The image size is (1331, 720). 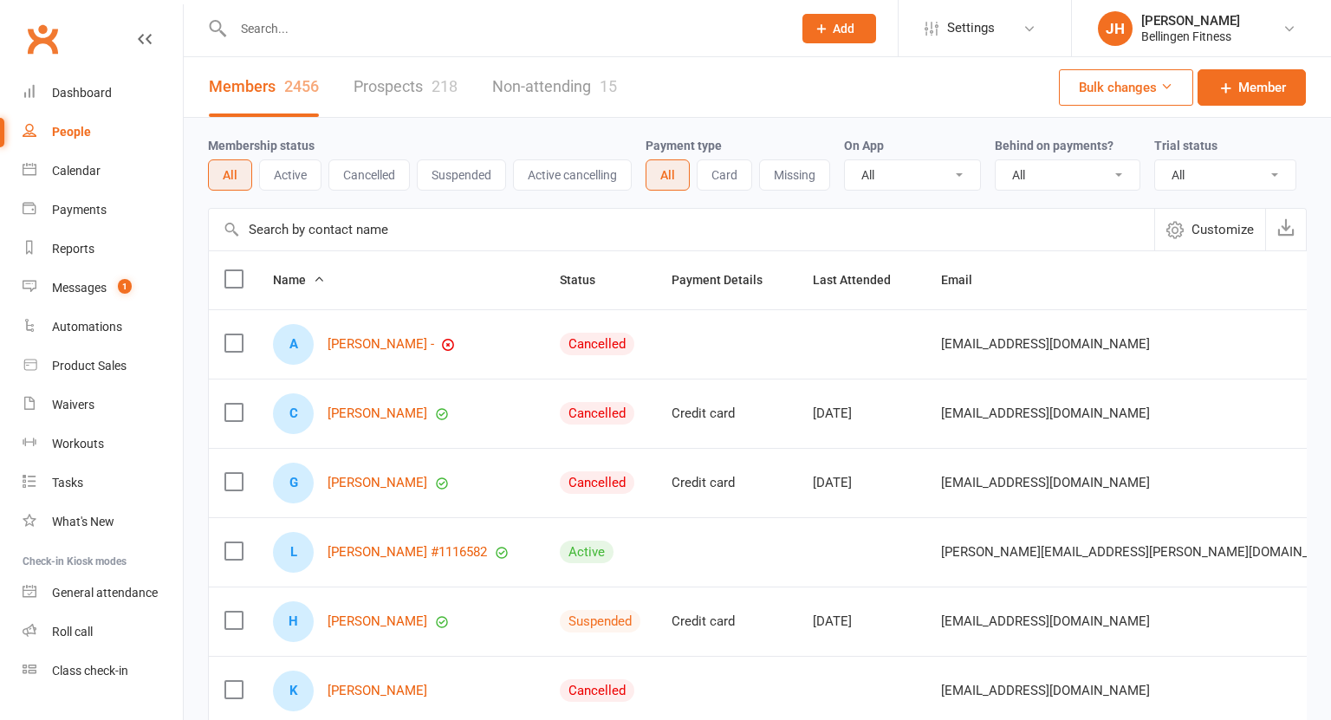 What do you see at coordinates (299, 280) in the screenshot?
I see `button: Name` at bounding box center [299, 280].